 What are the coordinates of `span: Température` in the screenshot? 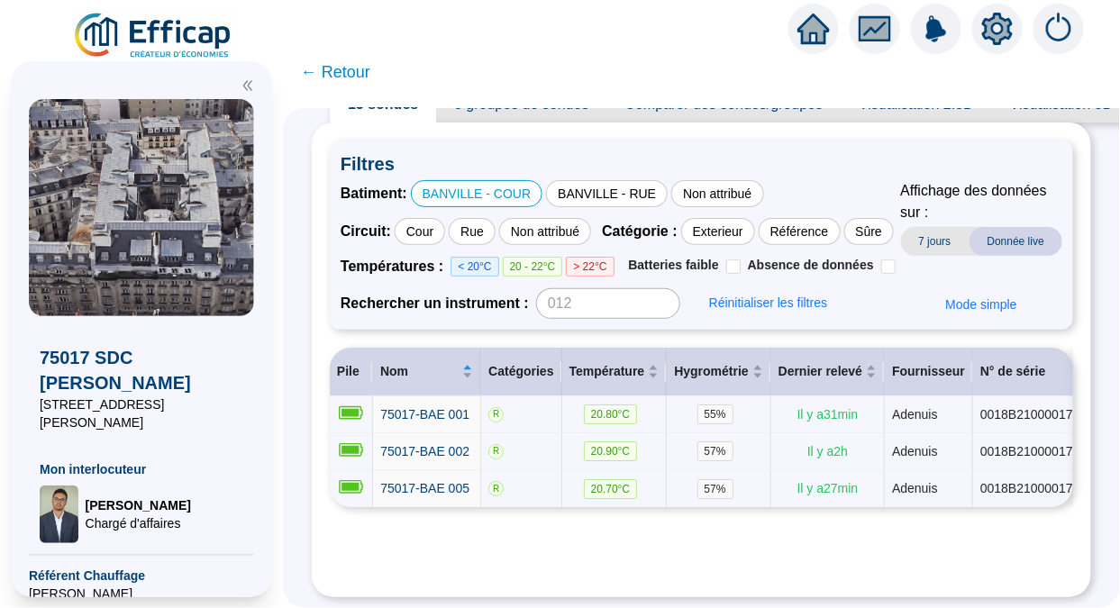 It's located at (607, 371).